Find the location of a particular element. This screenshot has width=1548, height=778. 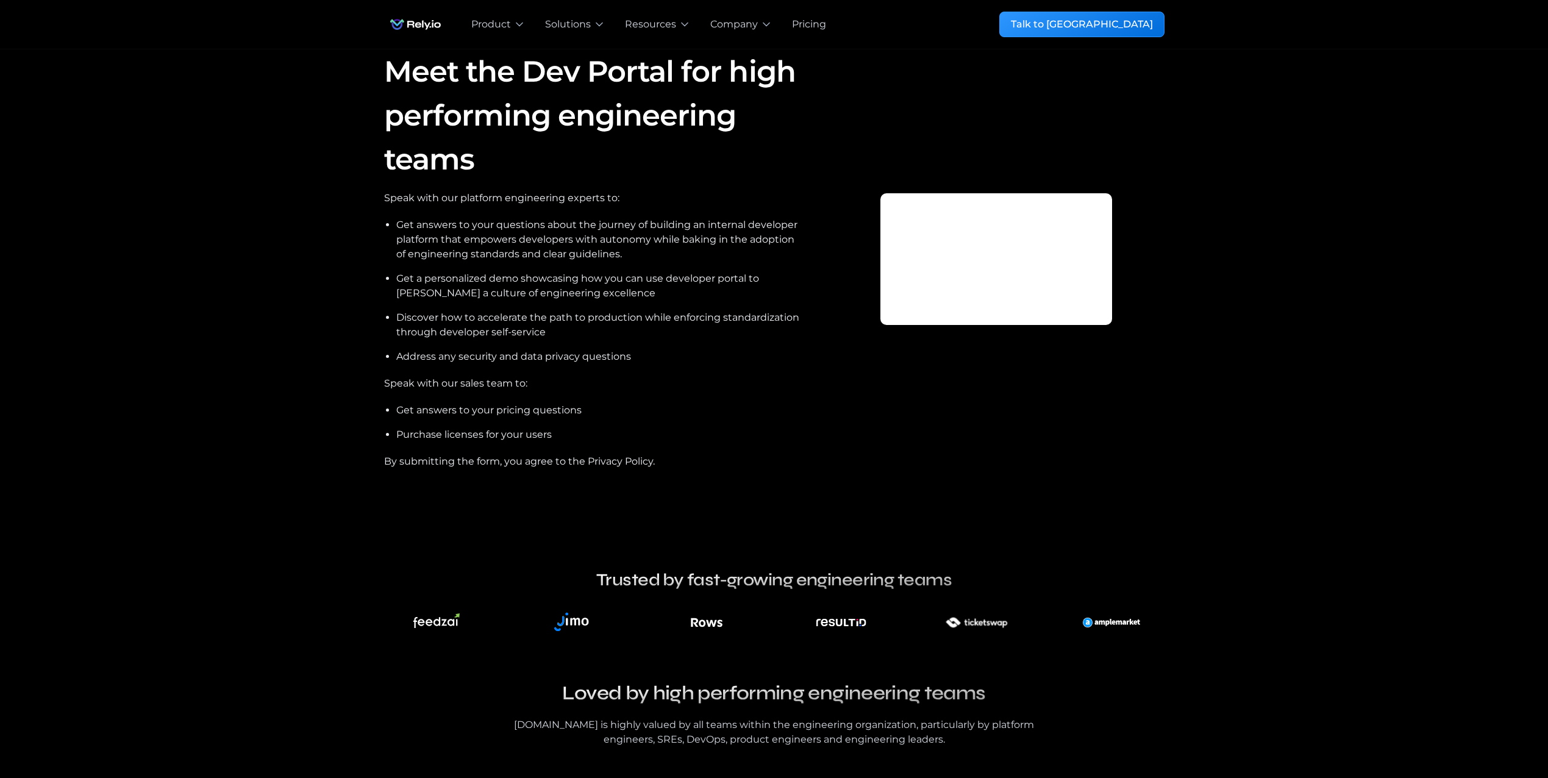

div: Speak with our sales team to: is located at coordinates (594, 383).